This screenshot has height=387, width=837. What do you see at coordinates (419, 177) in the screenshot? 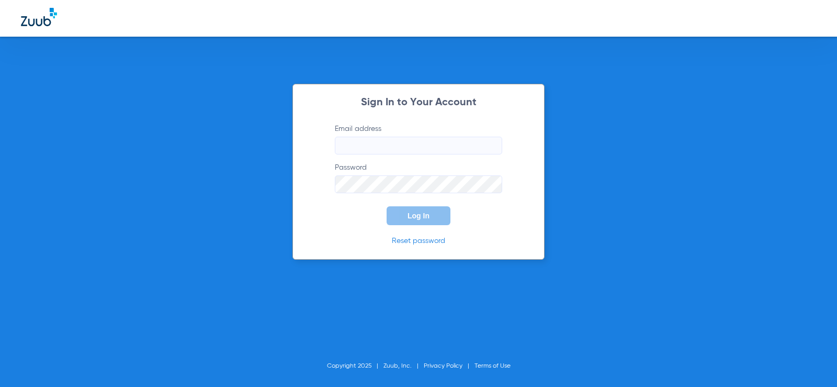
I see `label: Password` at bounding box center [419, 177].